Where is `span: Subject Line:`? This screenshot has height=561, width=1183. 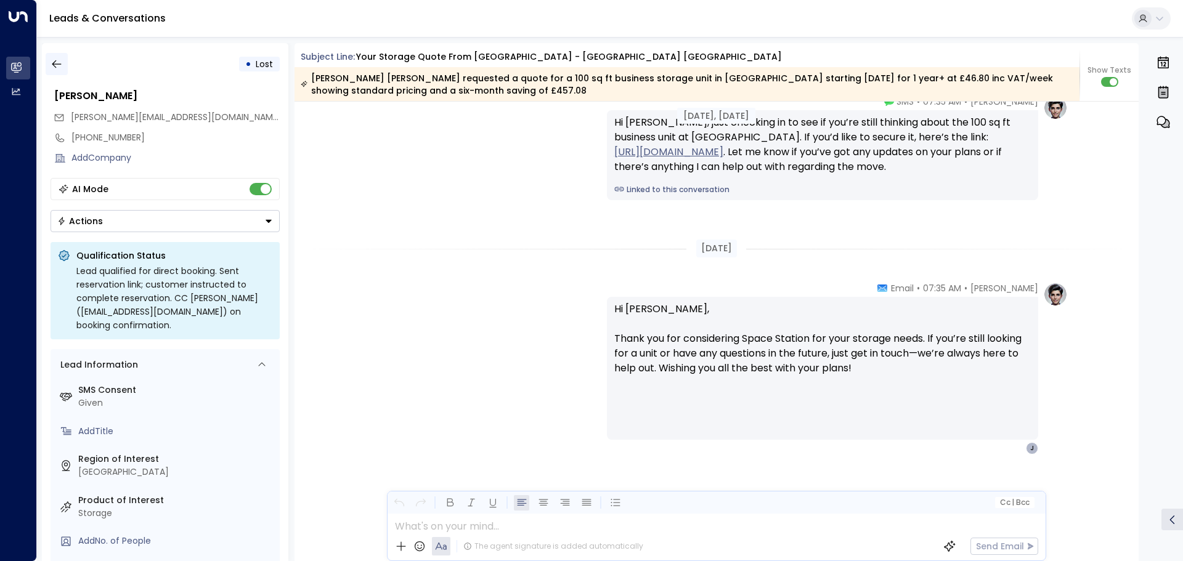 span: Subject Line: is located at coordinates (328, 57).